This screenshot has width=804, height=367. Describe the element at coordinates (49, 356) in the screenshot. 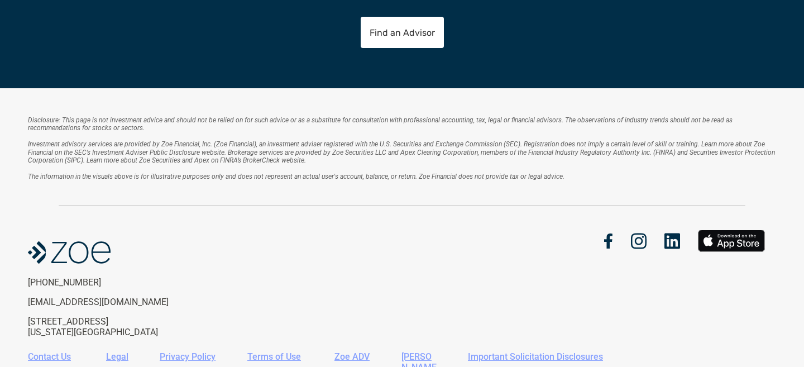

I see `a: Contact Us` at that location.